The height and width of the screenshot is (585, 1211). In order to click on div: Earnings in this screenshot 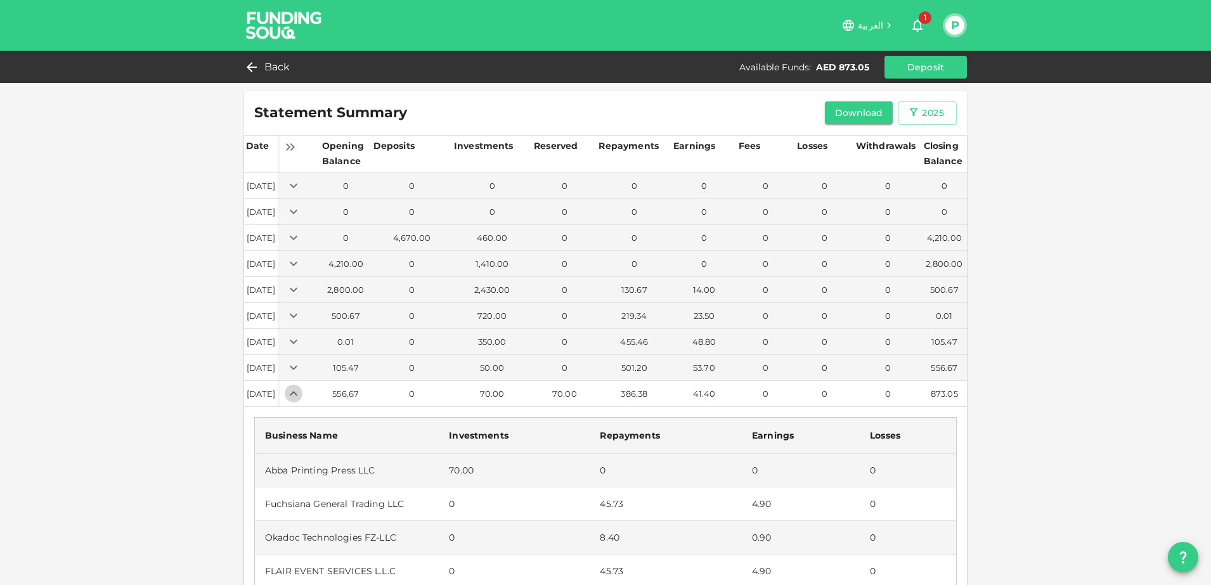, I will do `click(694, 146)`.